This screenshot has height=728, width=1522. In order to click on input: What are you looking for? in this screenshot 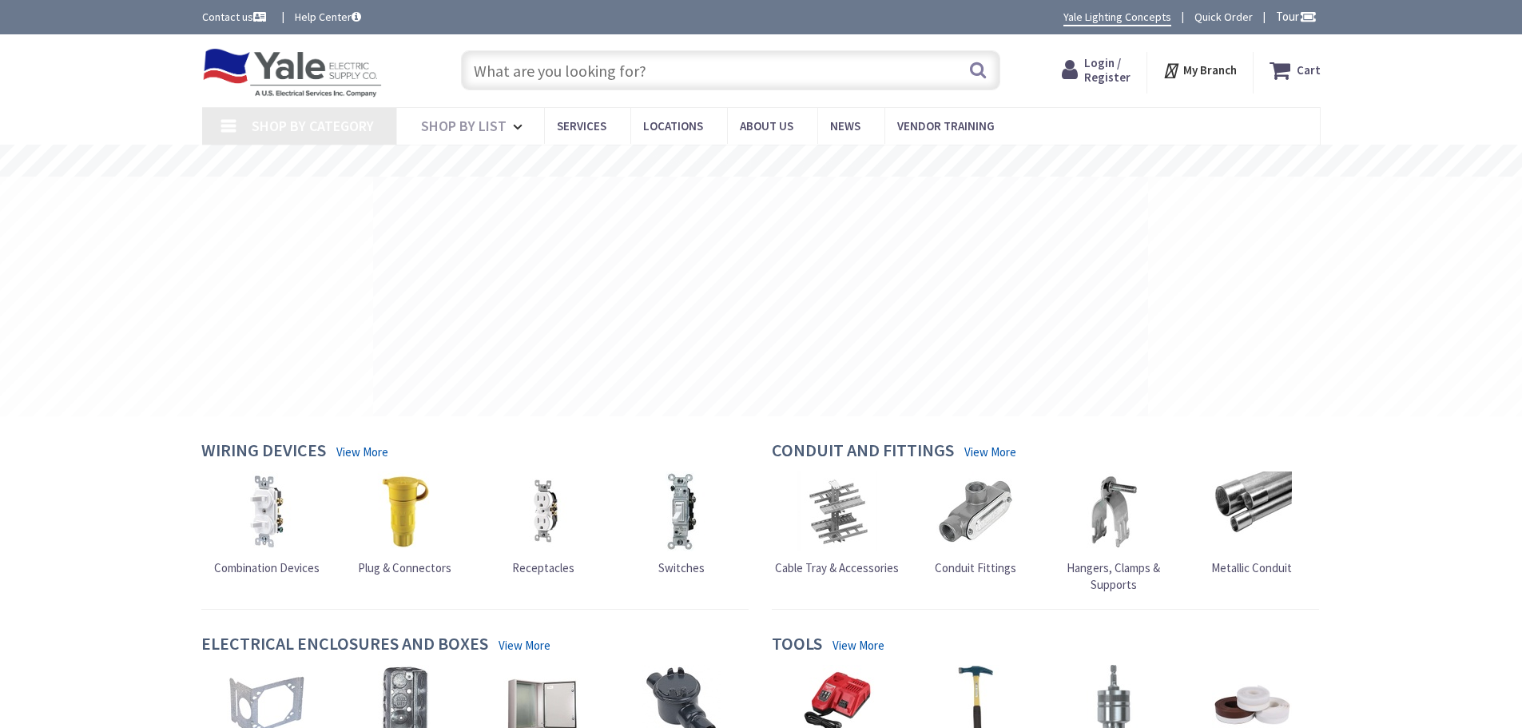, I will do `click(730, 70)`.